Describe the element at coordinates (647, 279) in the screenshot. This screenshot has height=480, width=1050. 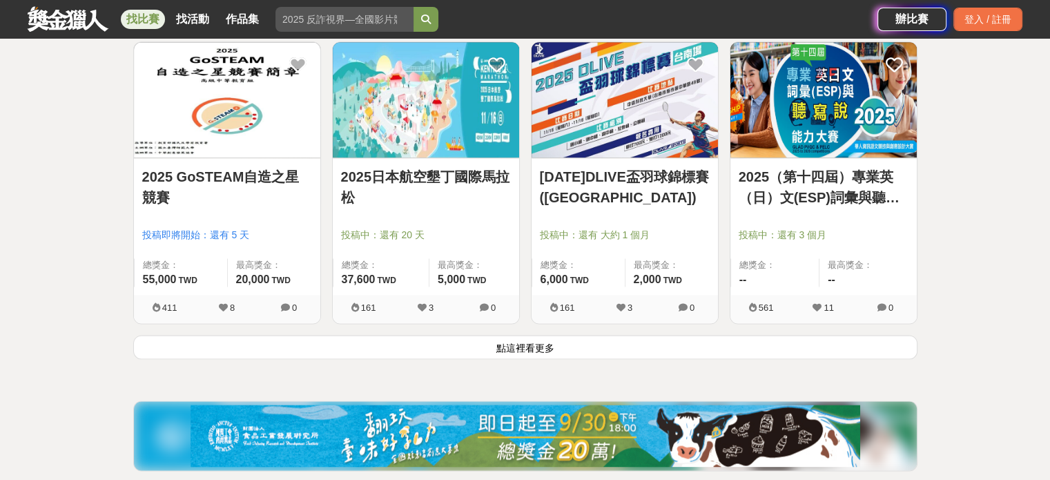
I see `span: 2,000` at that location.